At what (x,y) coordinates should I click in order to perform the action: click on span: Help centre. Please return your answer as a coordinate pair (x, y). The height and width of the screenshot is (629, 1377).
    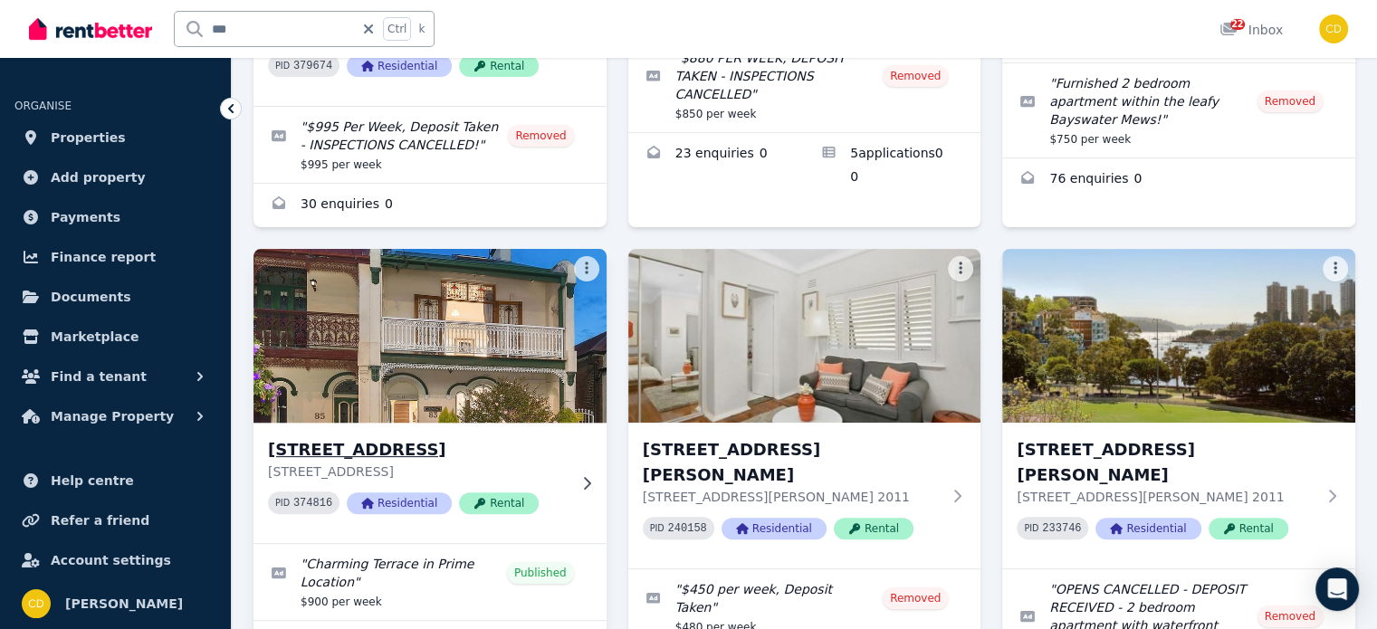
    Looking at the image, I should click on (92, 481).